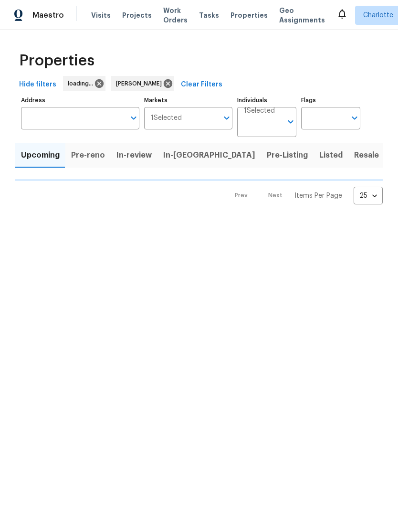 This screenshot has height=511, width=398. Describe the element at coordinates (331, 100) in the screenshot. I see `label: Flags` at that location.